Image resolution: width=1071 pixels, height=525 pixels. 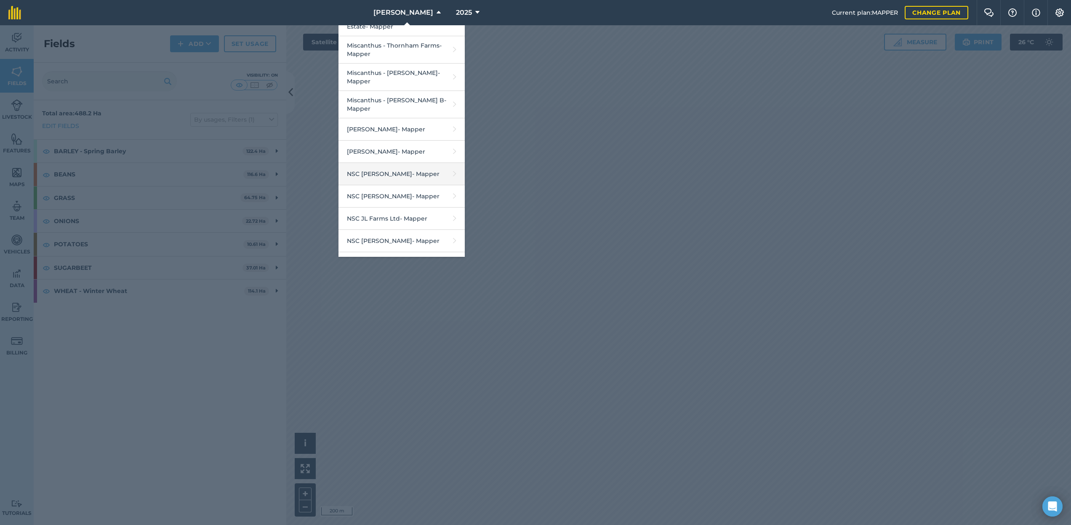 I want to click on img: A question mark icon, so click(x=1012, y=13).